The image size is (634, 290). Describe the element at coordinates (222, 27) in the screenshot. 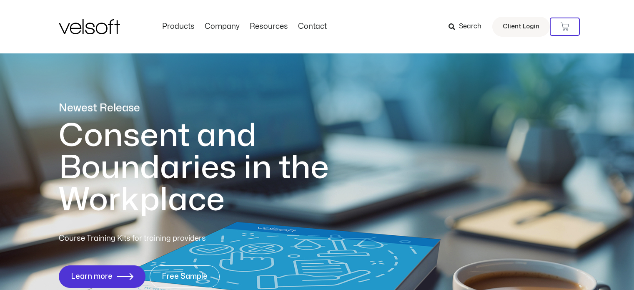

I see `a: CompanyMenu Toggle` at that location.